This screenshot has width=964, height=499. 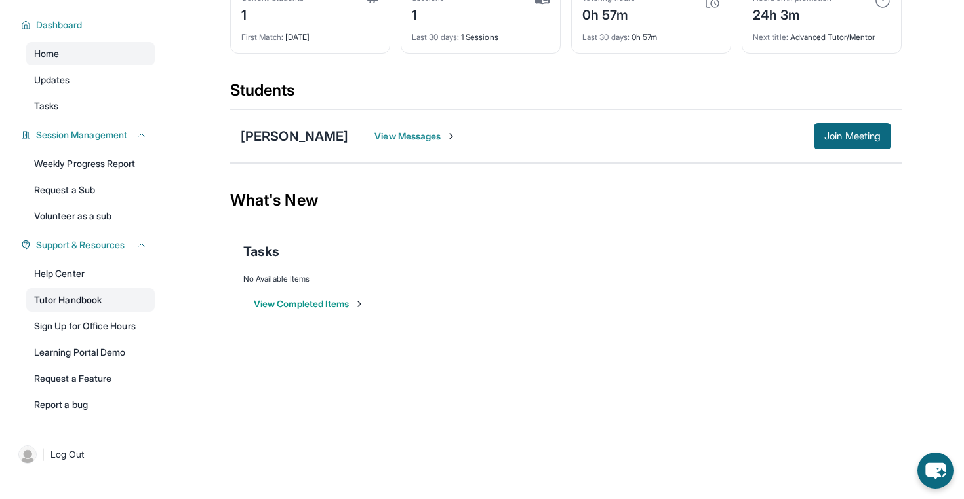 I want to click on span: Join Meeting, so click(x=852, y=136).